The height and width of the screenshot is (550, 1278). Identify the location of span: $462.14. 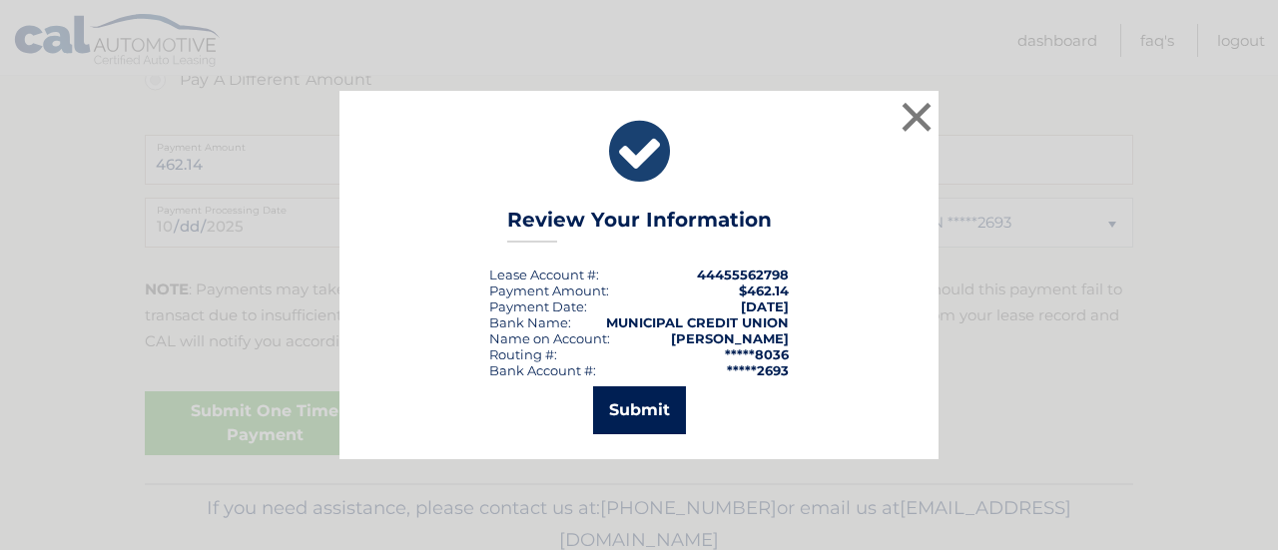
(764, 291).